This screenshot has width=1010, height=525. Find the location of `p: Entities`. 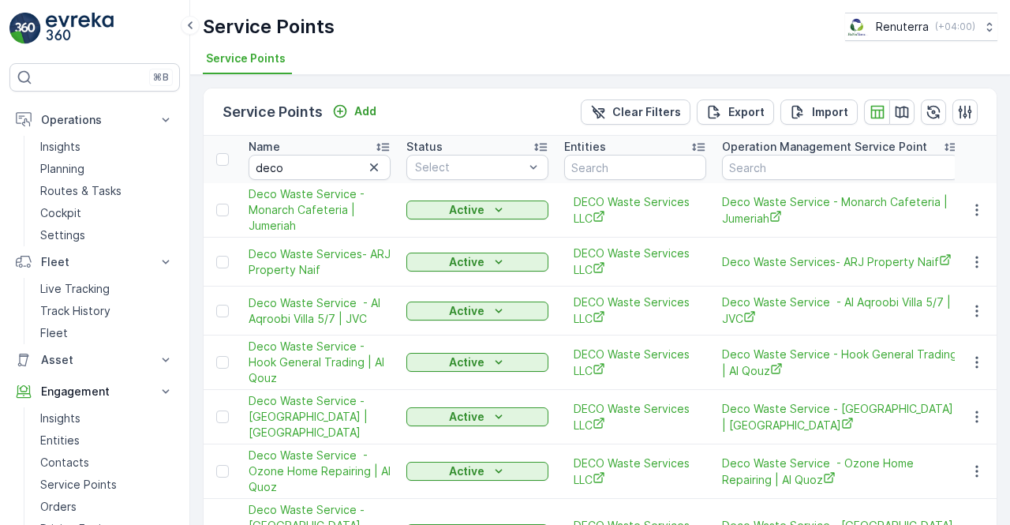

p: Entities is located at coordinates (60, 440).